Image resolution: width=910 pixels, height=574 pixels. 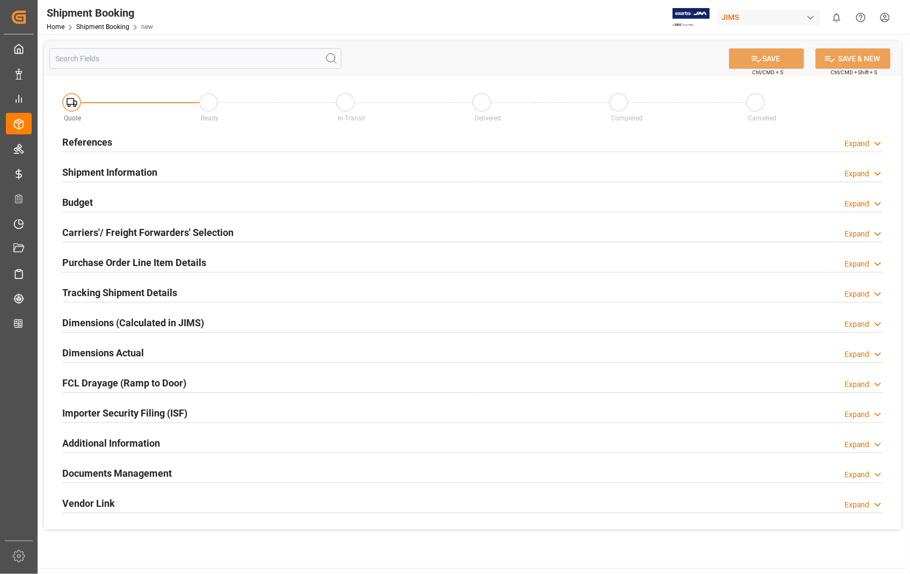 I want to click on input: Search Fields, so click(x=196, y=59).